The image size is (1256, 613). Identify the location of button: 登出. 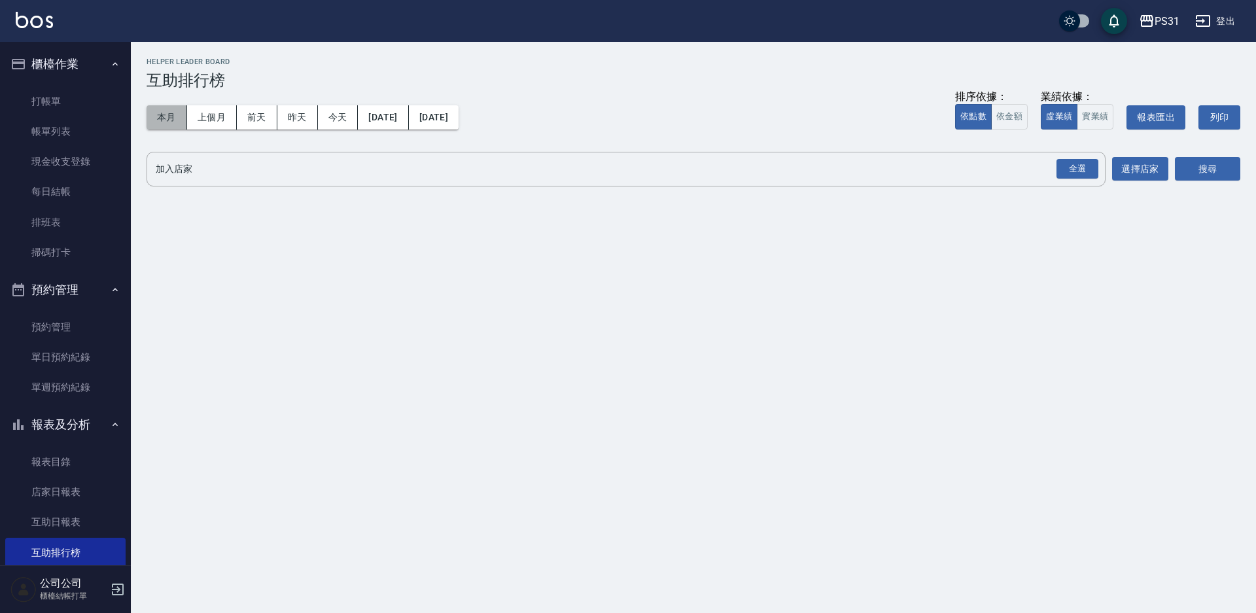
(1214, 21).